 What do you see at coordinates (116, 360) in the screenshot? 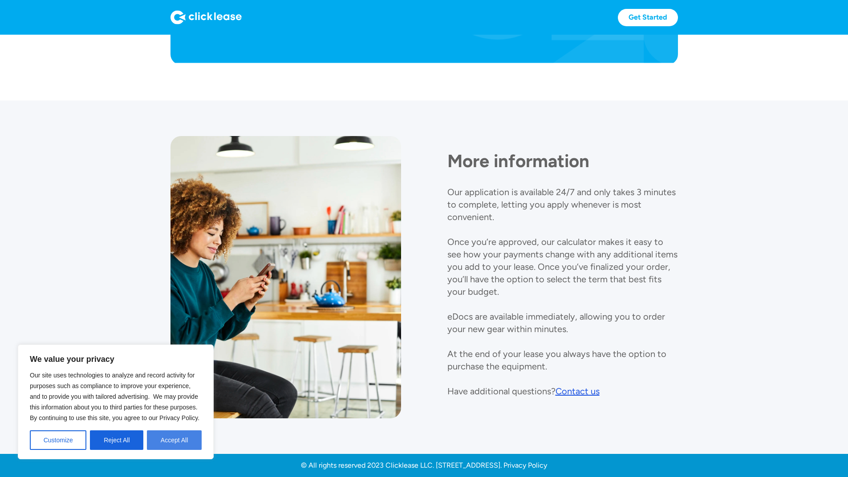
I see `p: We value your privacy` at bounding box center [116, 360].